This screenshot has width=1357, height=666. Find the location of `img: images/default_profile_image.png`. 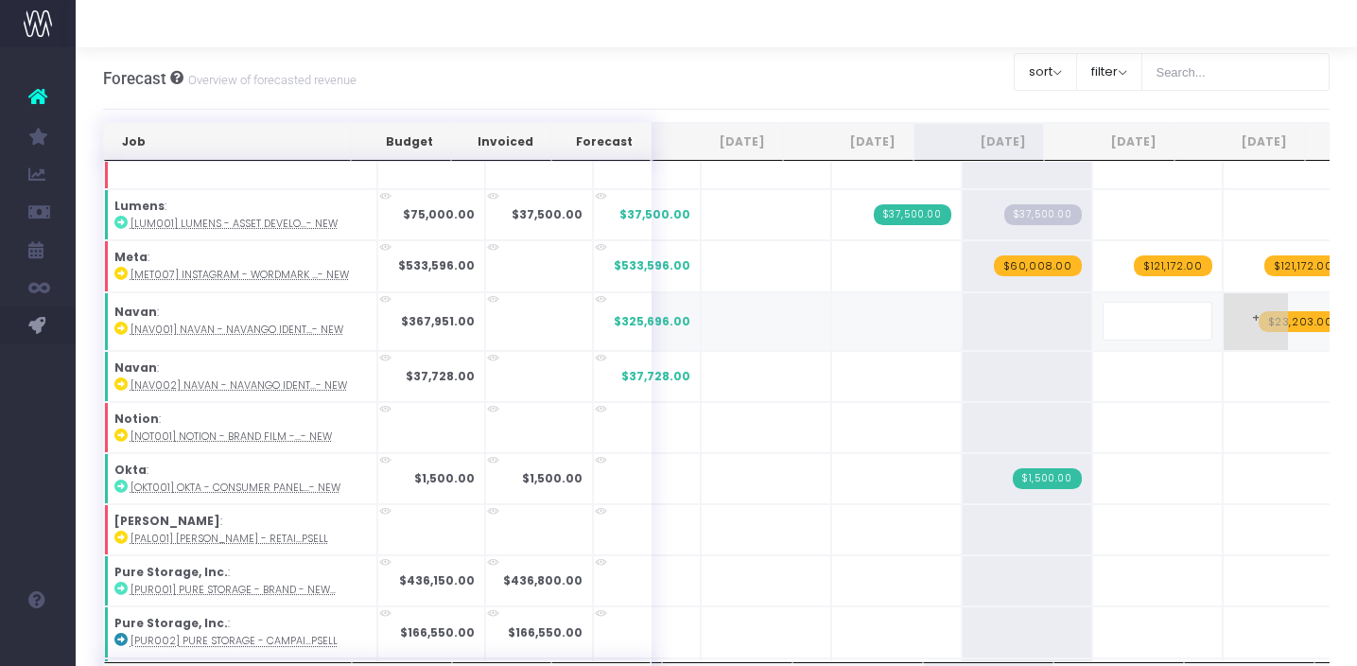

img: images/default_profile_image.png is located at coordinates (38, 642).